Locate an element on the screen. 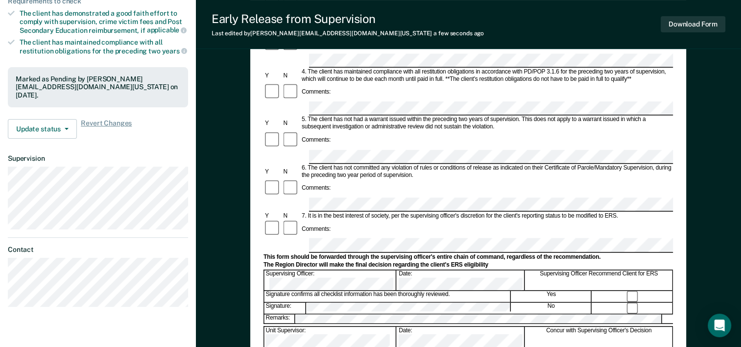  button: Update status is located at coordinates (42, 129).